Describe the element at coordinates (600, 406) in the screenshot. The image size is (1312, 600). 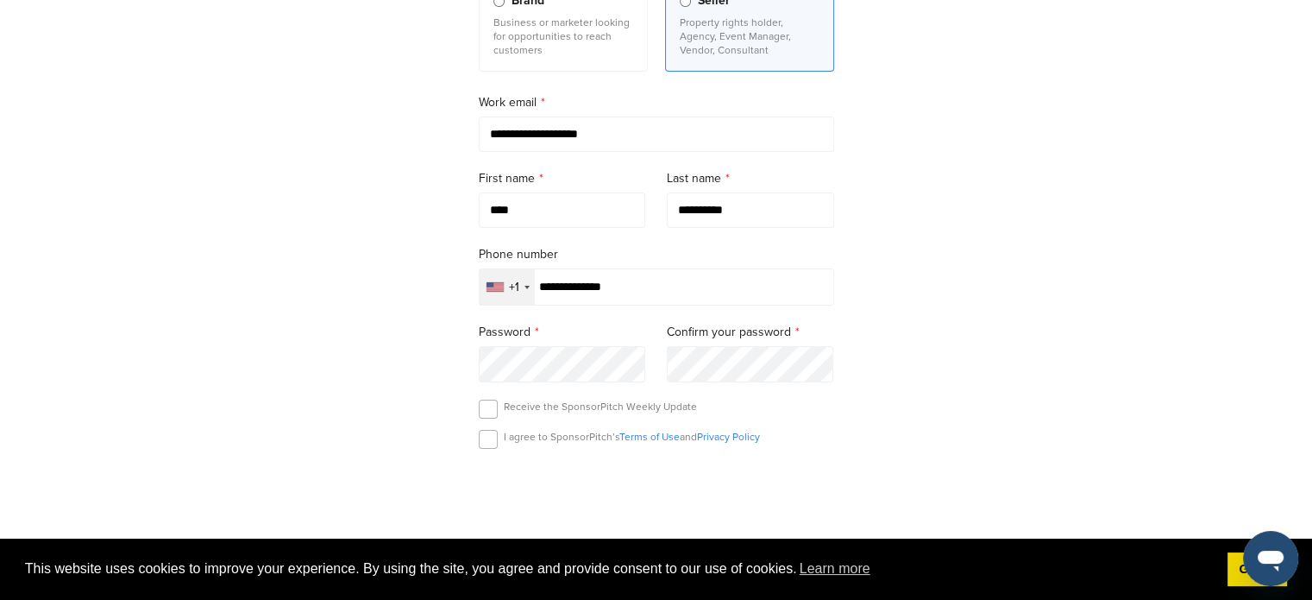
I see `p: Receive the SponsorPitch Weekly Update` at that location.